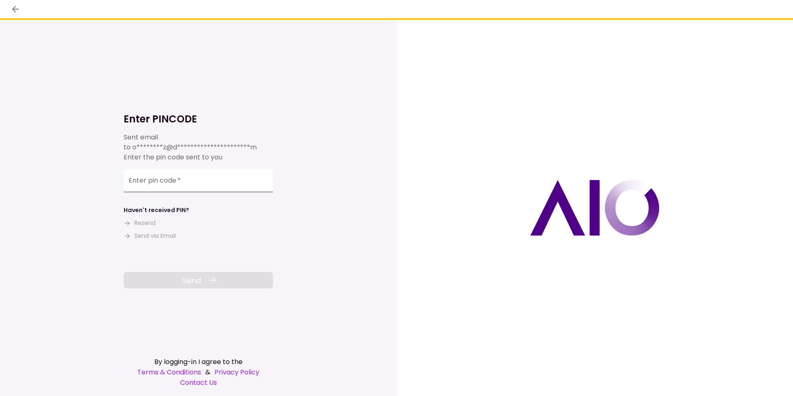  What do you see at coordinates (198, 382) in the screenshot?
I see `a: Contact Us` at bounding box center [198, 382].